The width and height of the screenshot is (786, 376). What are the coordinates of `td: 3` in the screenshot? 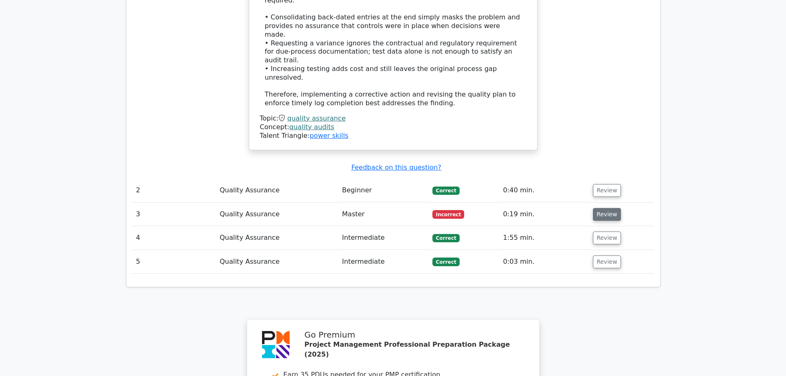 It's located at (175, 214).